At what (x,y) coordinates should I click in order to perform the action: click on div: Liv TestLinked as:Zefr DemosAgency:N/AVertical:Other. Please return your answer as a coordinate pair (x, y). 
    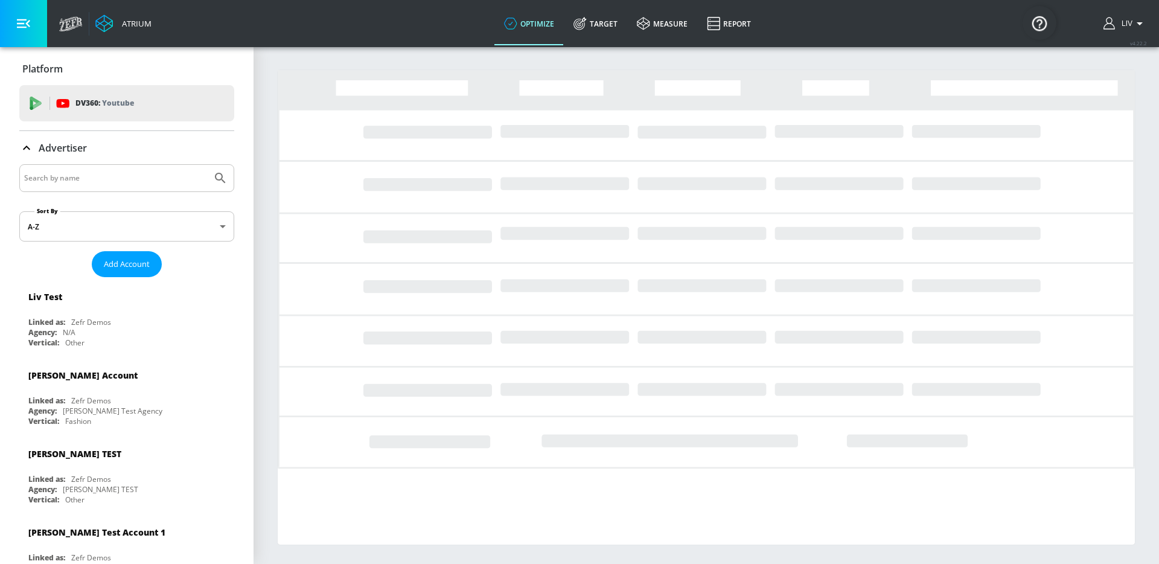
    Looking at the image, I should click on (127, 316).